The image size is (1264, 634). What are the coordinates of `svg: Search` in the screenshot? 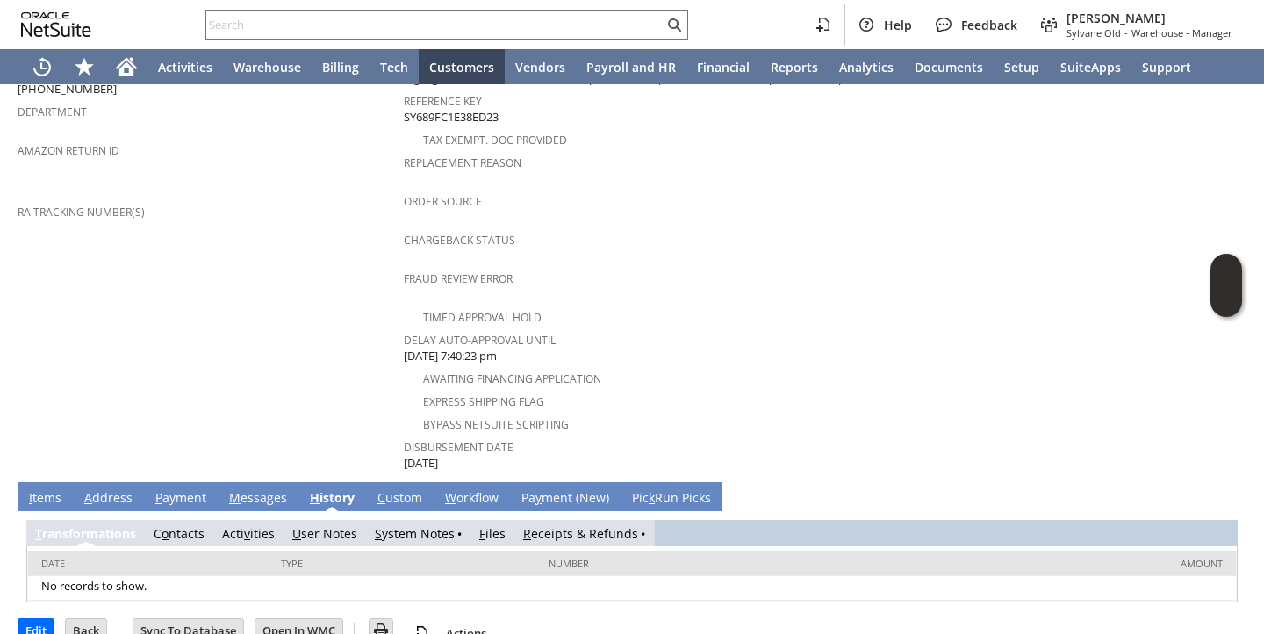 It's located at (674, 25).